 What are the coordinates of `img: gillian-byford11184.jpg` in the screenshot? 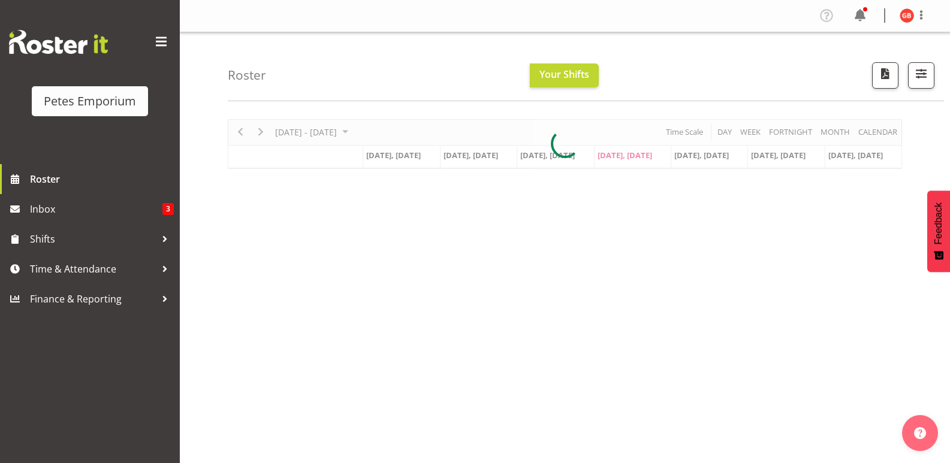 It's located at (907, 16).